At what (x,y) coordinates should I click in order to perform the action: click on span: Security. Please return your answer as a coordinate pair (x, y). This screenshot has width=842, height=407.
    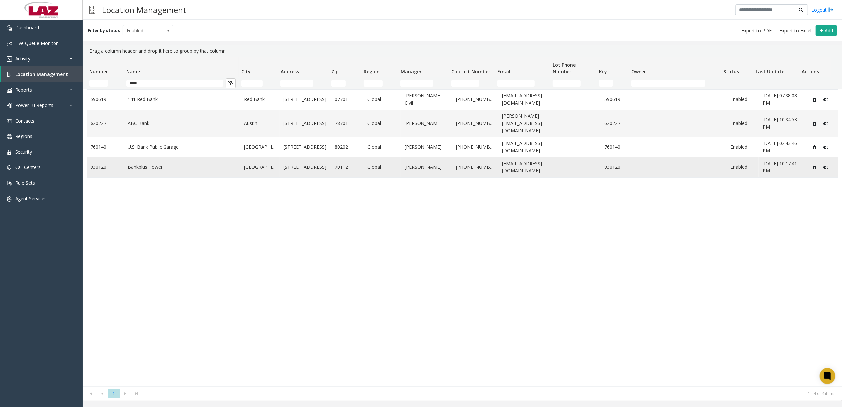
    Looking at the image, I should click on (23, 152).